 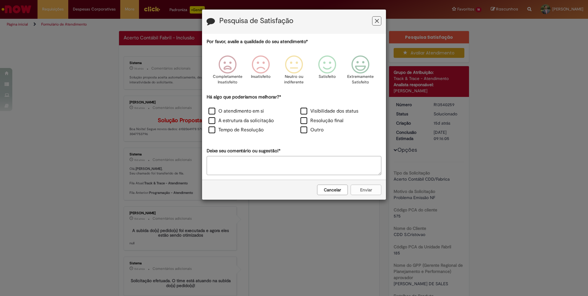 What do you see at coordinates (361, 79) in the screenshot?
I see `p: Extremamente Satisfeito` at bounding box center [361, 79].